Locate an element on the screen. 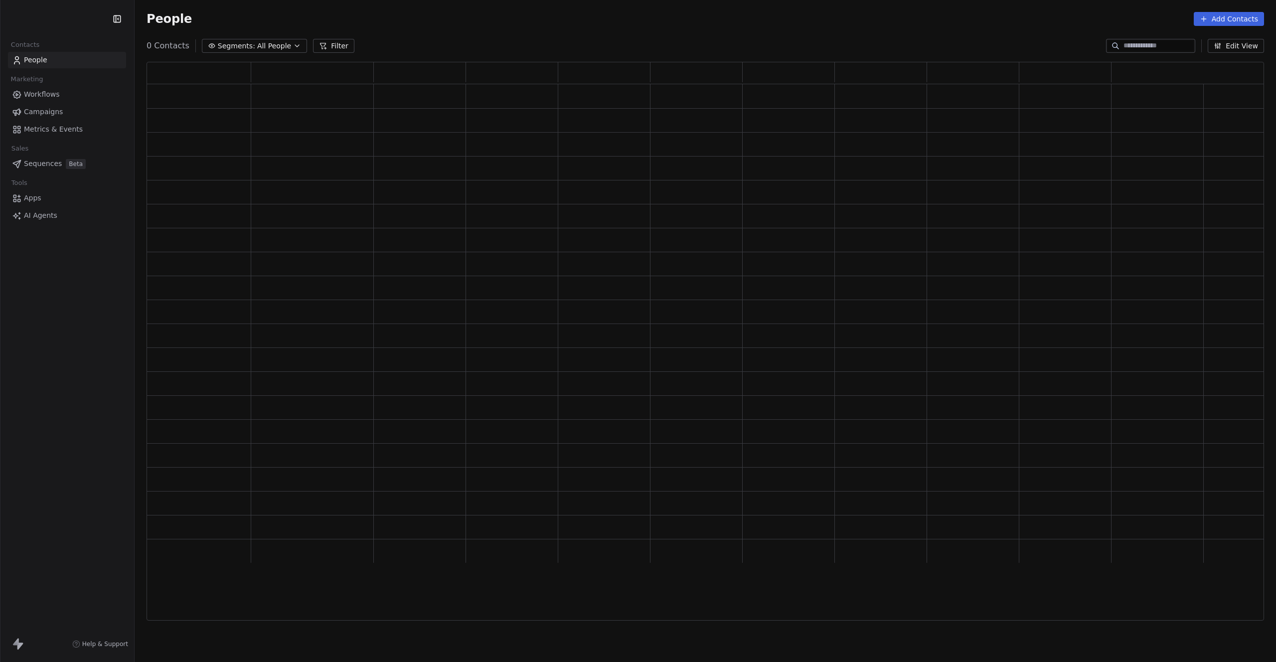 Image resolution: width=1276 pixels, height=662 pixels. a: AI Agents is located at coordinates (67, 215).